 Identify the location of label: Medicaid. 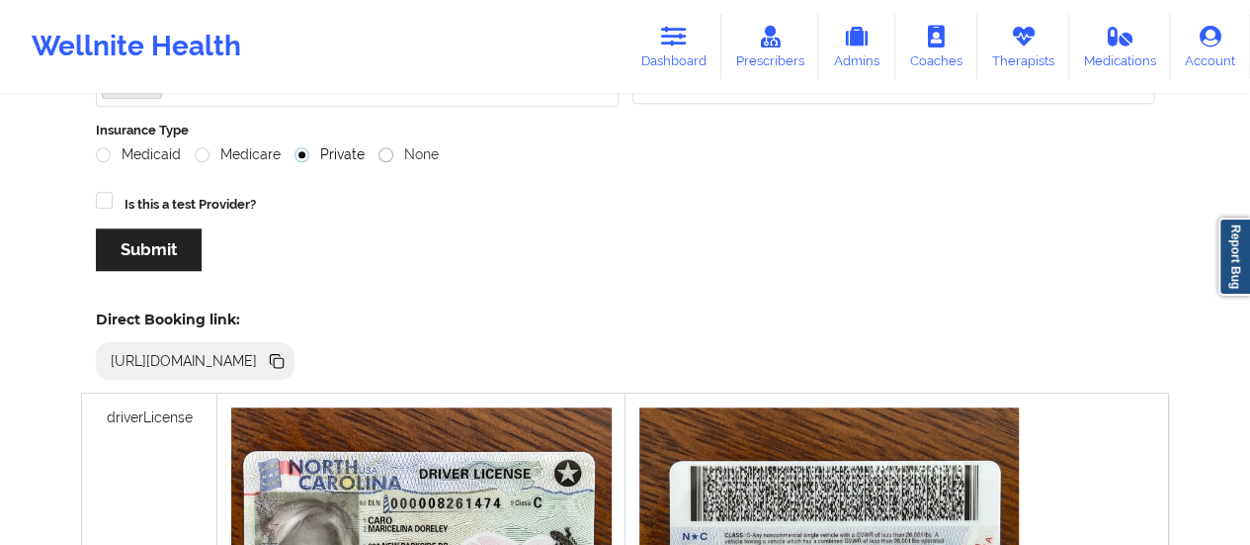
(138, 154).